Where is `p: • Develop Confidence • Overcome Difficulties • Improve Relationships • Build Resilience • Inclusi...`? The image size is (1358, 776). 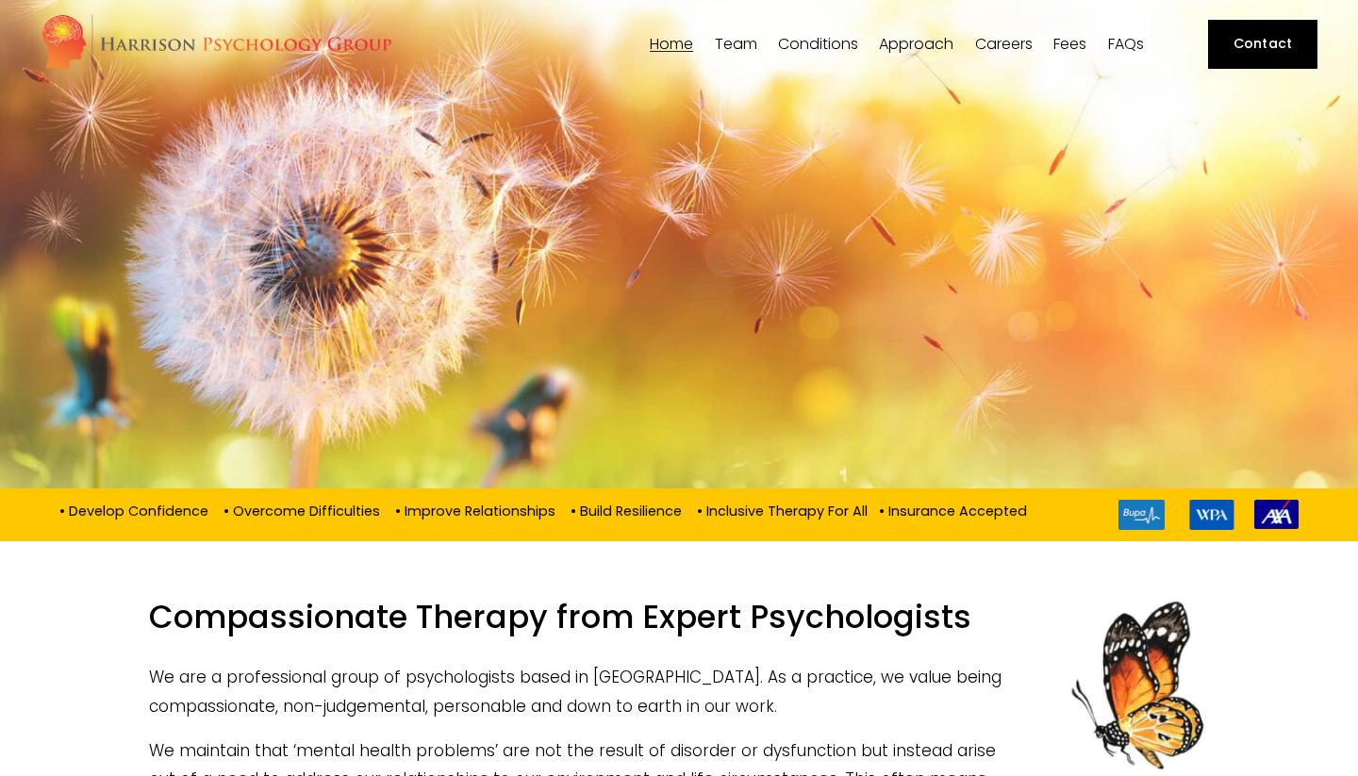
p: • Develop Confidence • Overcome Difficulties • Improve Relationships • Build Resilience • Inclusi... is located at coordinates (543, 510).